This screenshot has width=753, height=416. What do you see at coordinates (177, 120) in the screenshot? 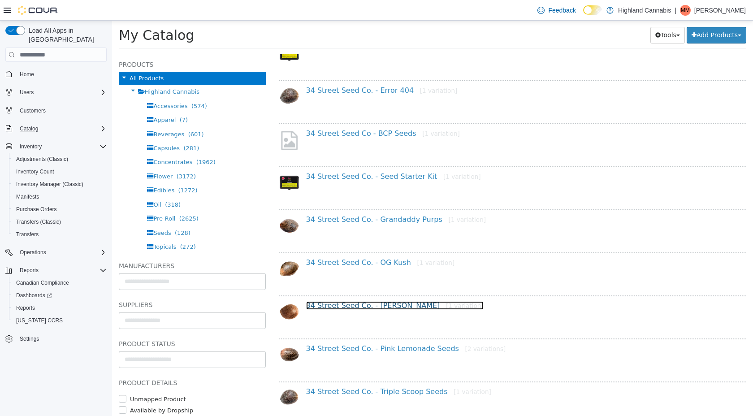
I see `img: missing-image.png` at bounding box center [177, 120].